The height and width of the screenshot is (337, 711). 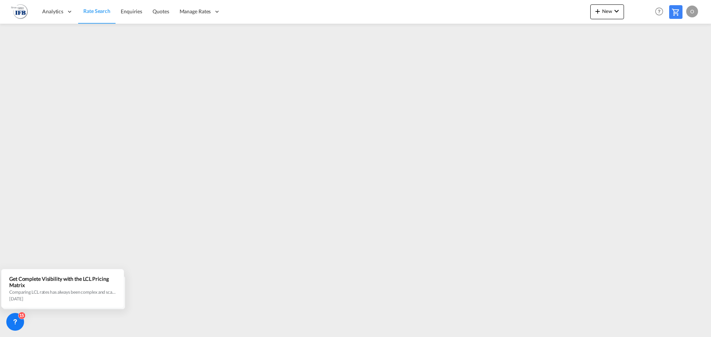 I want to click on span: Enquiries, so click(x=131, y=11).